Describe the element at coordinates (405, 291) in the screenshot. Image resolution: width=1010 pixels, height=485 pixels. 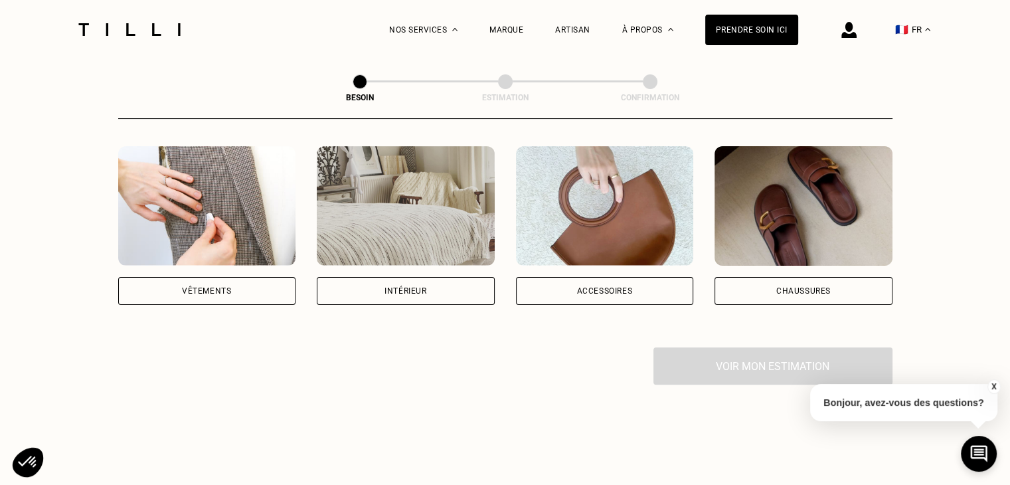
I see `div: Intérieur` at that location.